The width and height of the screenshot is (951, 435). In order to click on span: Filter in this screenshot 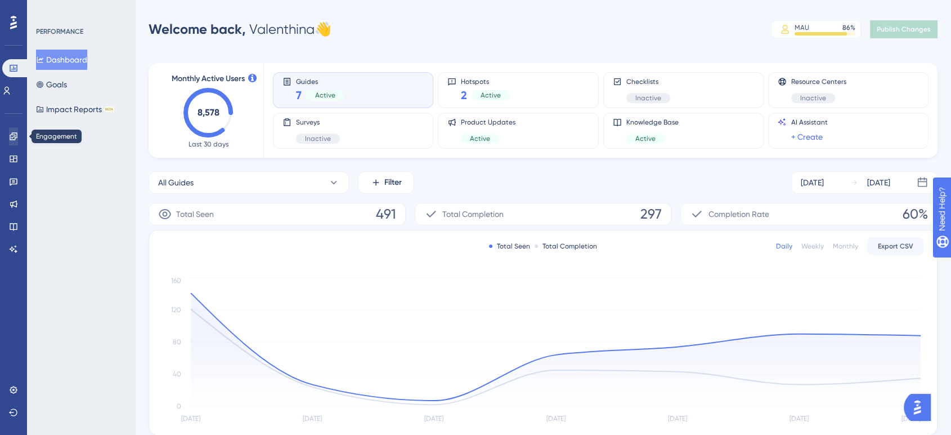, I will do `click(393, 182)`.